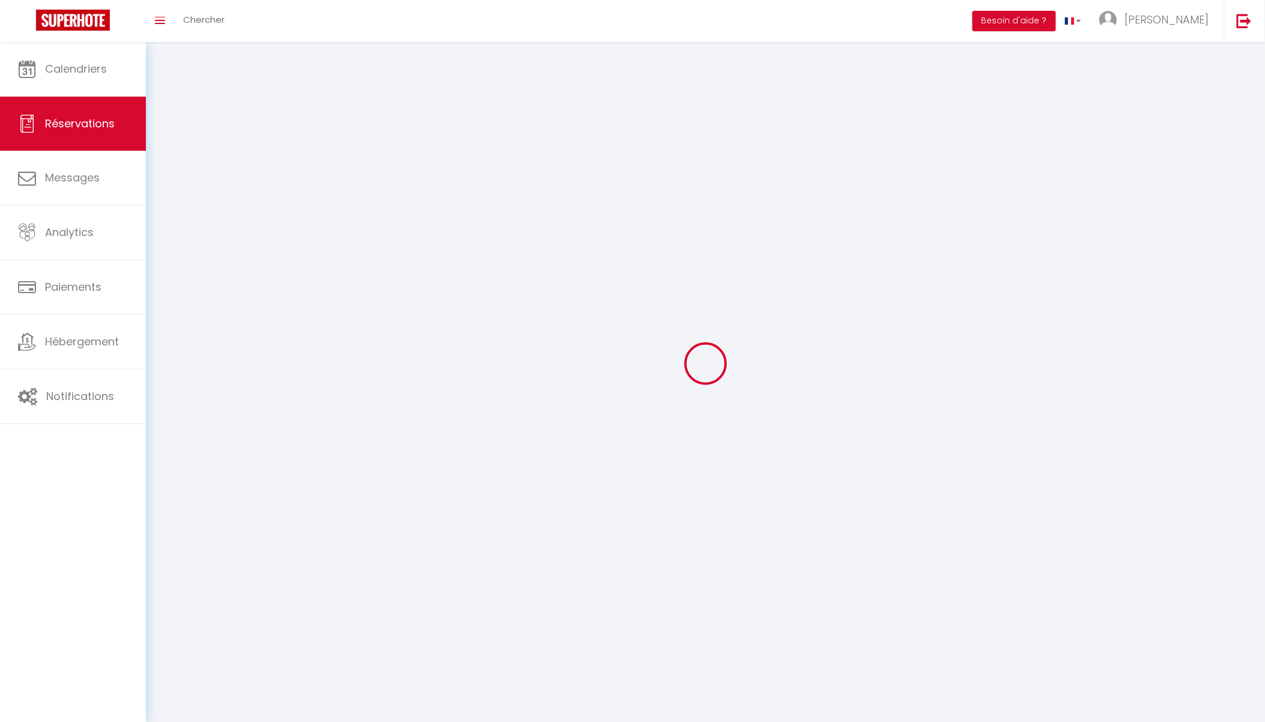  What do you see at coordinates (80, 396) in the screenshot?
I see `span: Notifications` at bounding box center [80, 396].